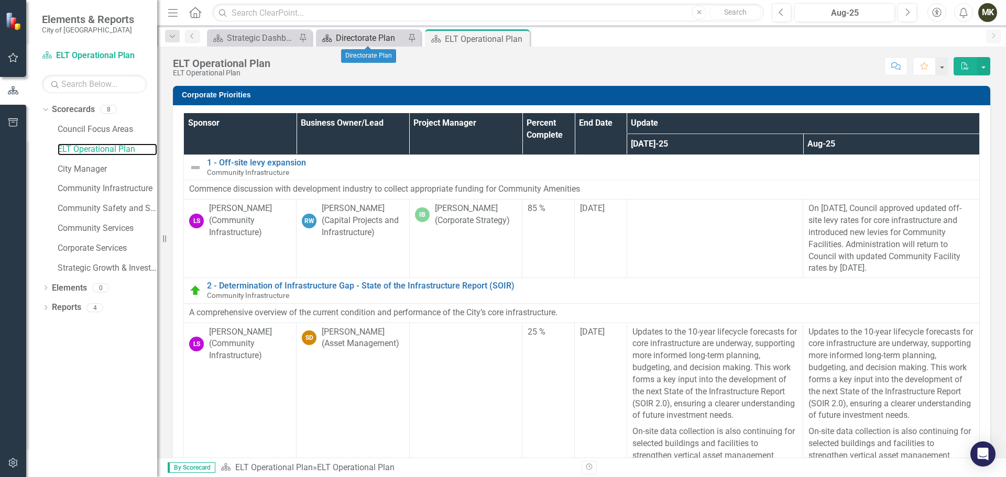 The width and height of the screenshot is (1006, 477). What do you see at coordinates (309, 221) in the screenshot?
I see `div: RW` at bounding box center [309, 221].